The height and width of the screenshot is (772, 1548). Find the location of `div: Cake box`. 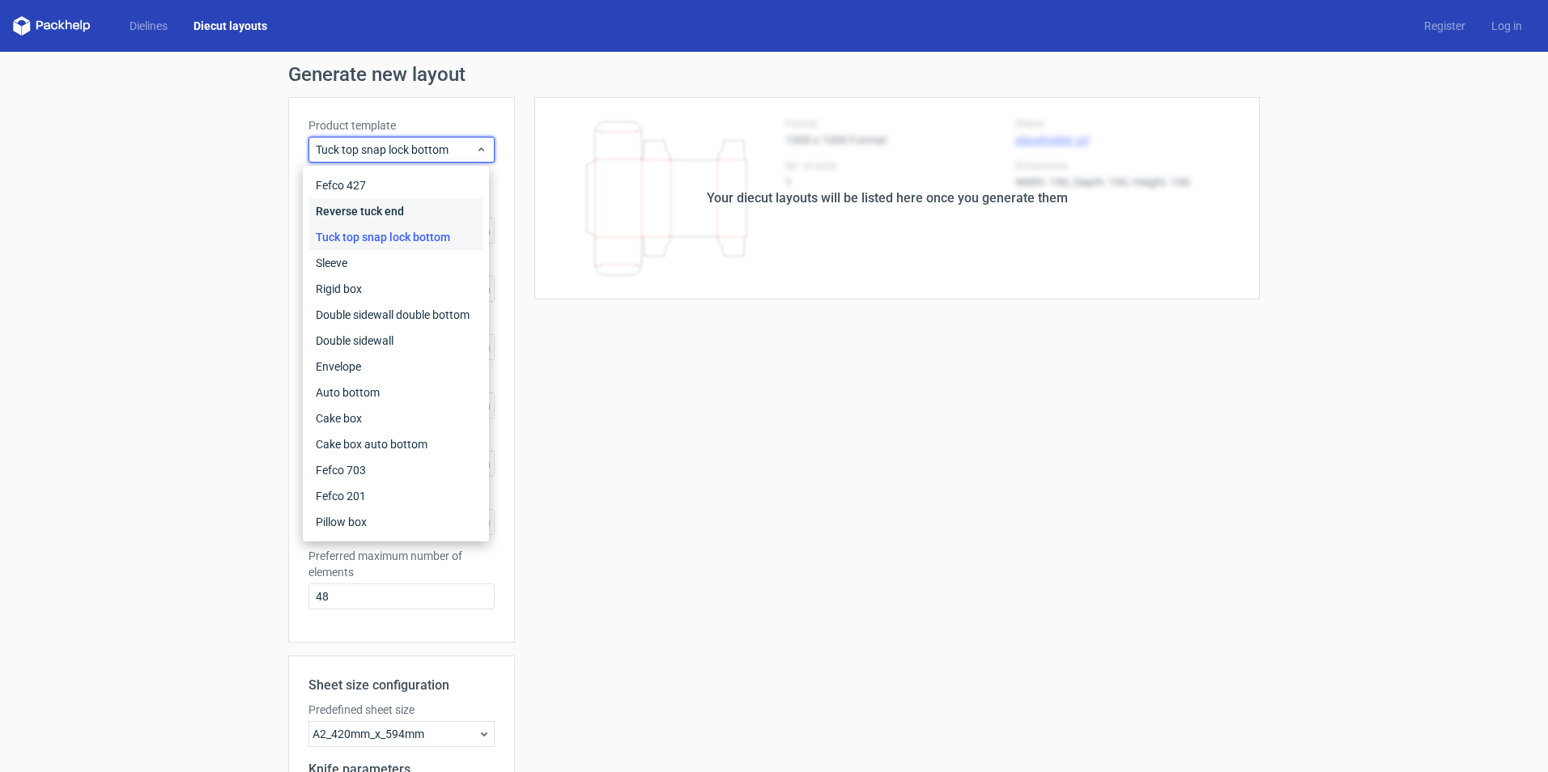

div: Cake box is located at coordinates (396, 419).